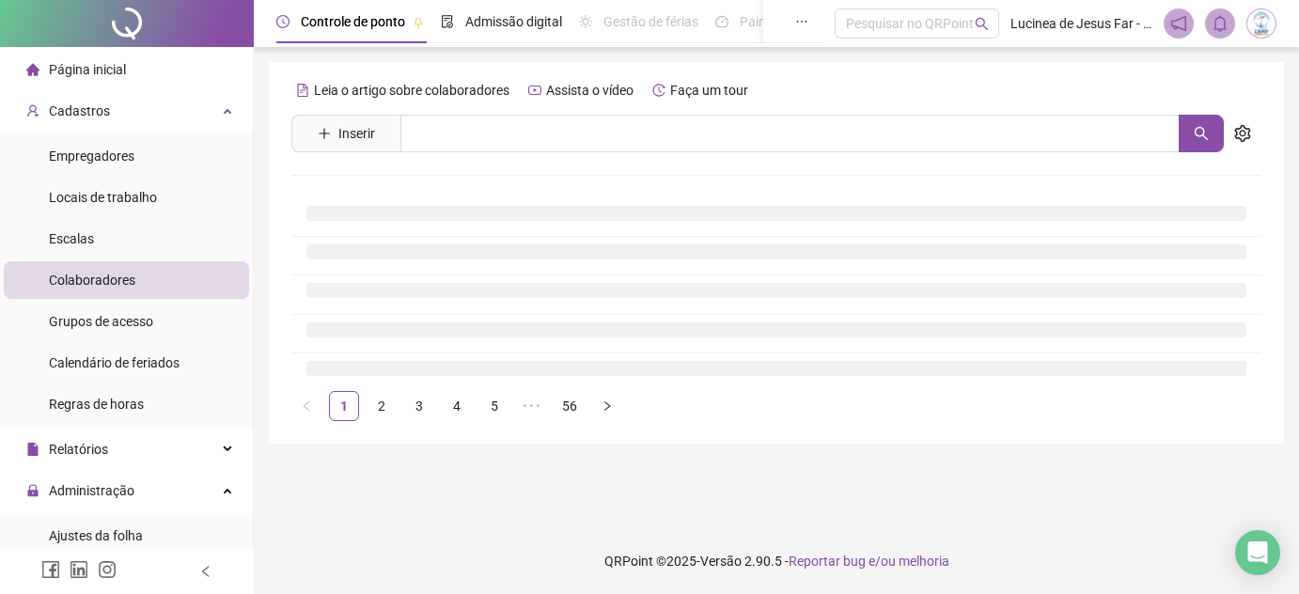 This screenshot has height=594, width=1299. Describe the element at coordinates (102, 197) in the screenshot. I see `span: Locais de trabalho` at that location.